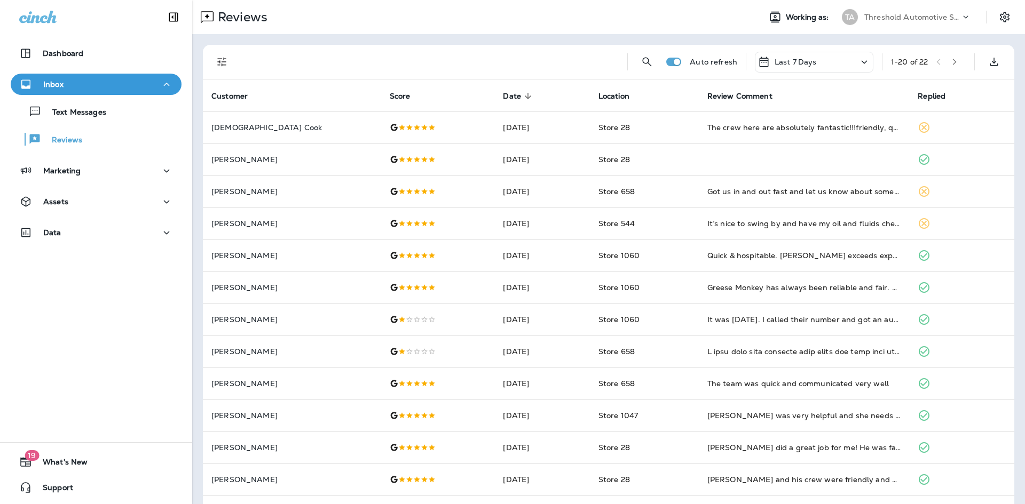 This screenshot has width=1025, height=504. I want to click on div: Brittney was very helpful and she needs a raise!!, so click(804, 416).